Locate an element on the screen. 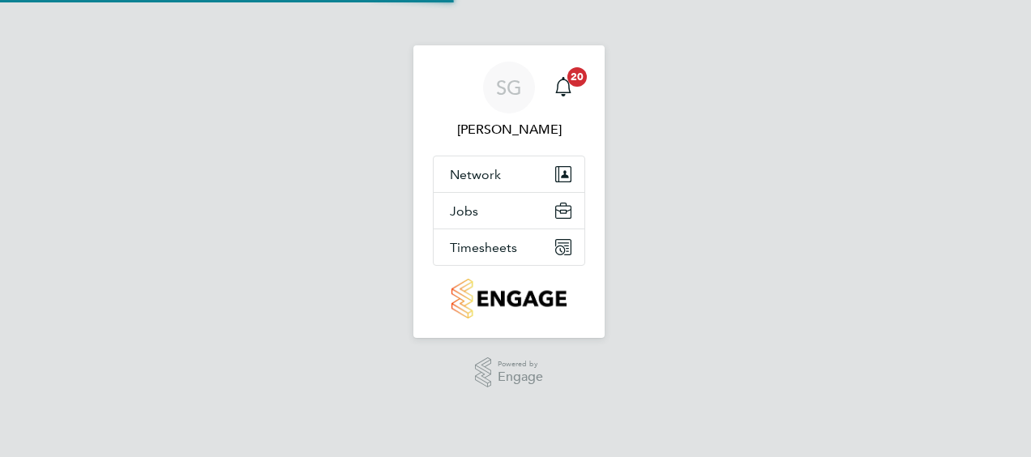 The image size is (1031, 457). span: 20 is located at coordinates (577, 77).